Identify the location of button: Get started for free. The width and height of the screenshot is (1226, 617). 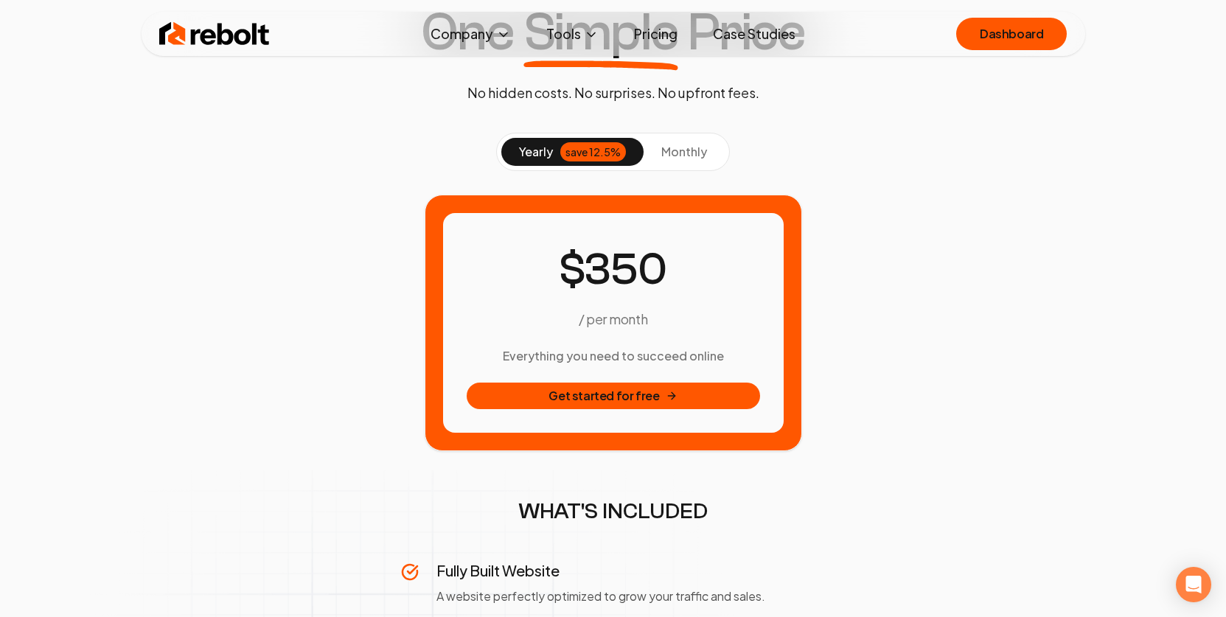
(614, 396).